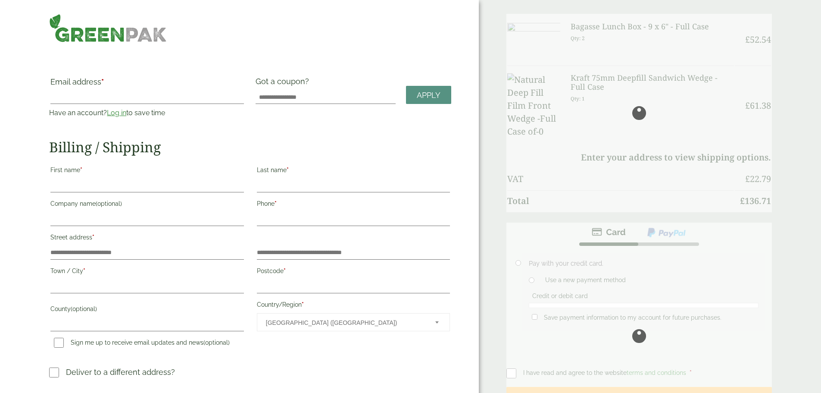 This screenshot has height=393, width=821. I want to click on label: Phone, so click(354, 205).